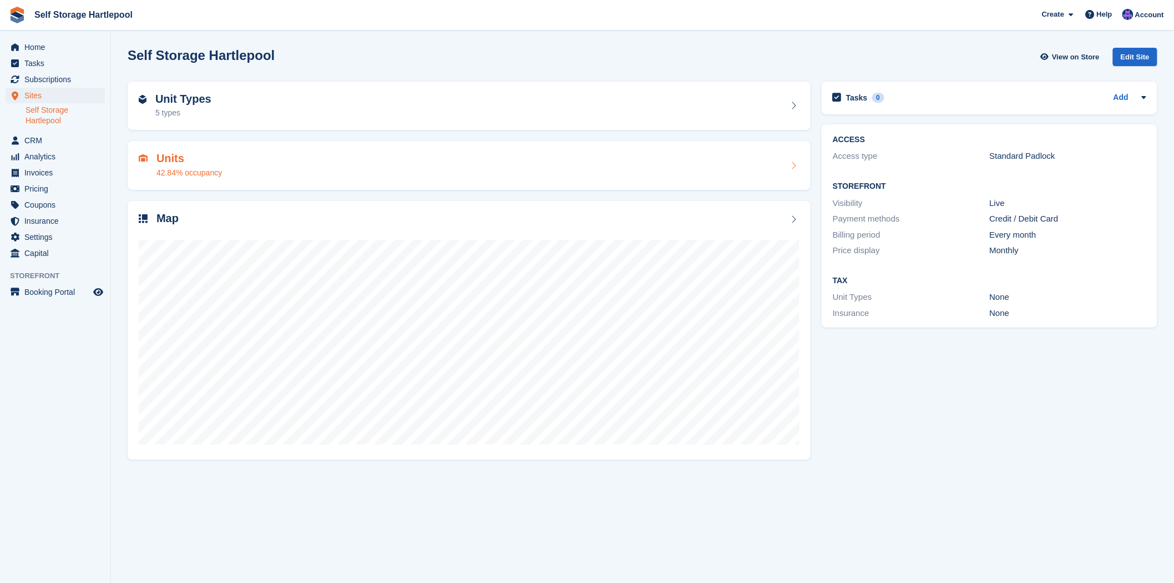 This screenshot has height=583, width=1174. What do you see at coordinates (1128, 14) in the screenshot?
I see `img: Sean Wood` at bounding box center [1128, 14].